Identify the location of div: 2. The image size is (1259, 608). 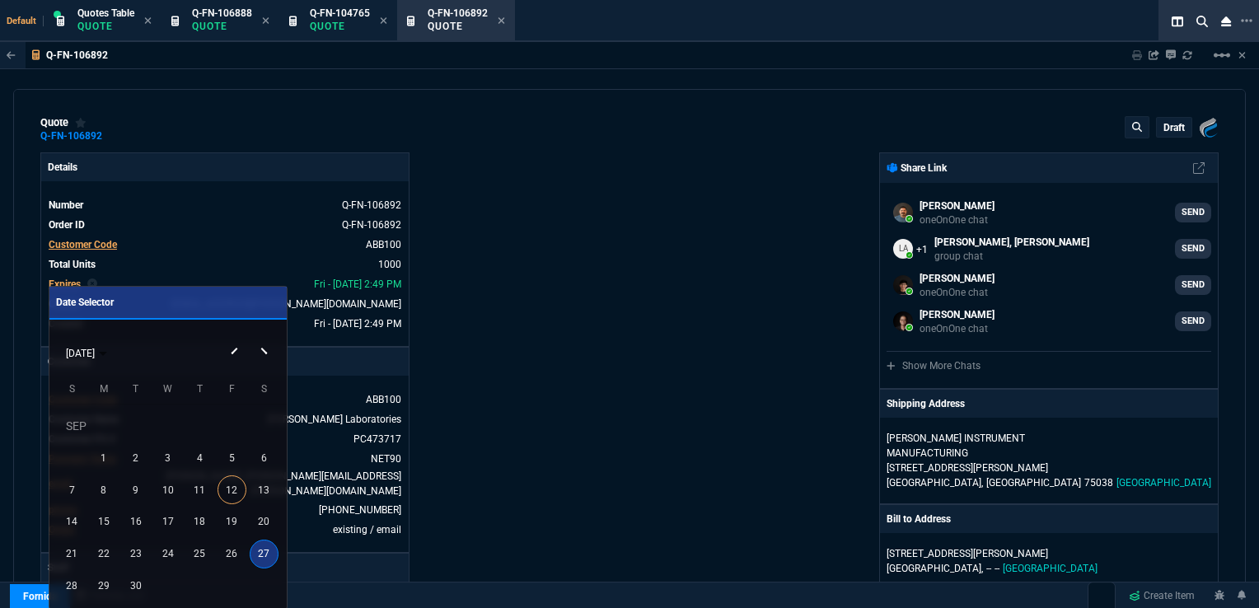
(135, 457).